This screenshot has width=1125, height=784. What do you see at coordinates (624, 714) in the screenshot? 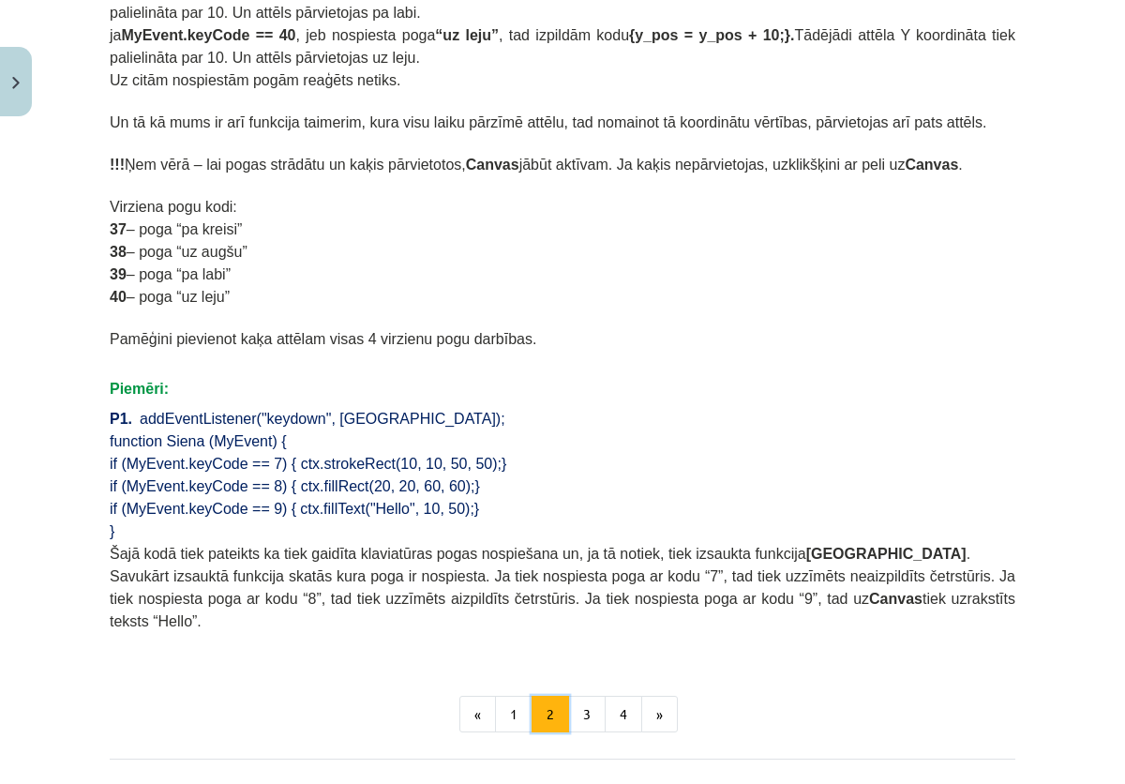
I see `button: 4` at bounding box center [624, 714].